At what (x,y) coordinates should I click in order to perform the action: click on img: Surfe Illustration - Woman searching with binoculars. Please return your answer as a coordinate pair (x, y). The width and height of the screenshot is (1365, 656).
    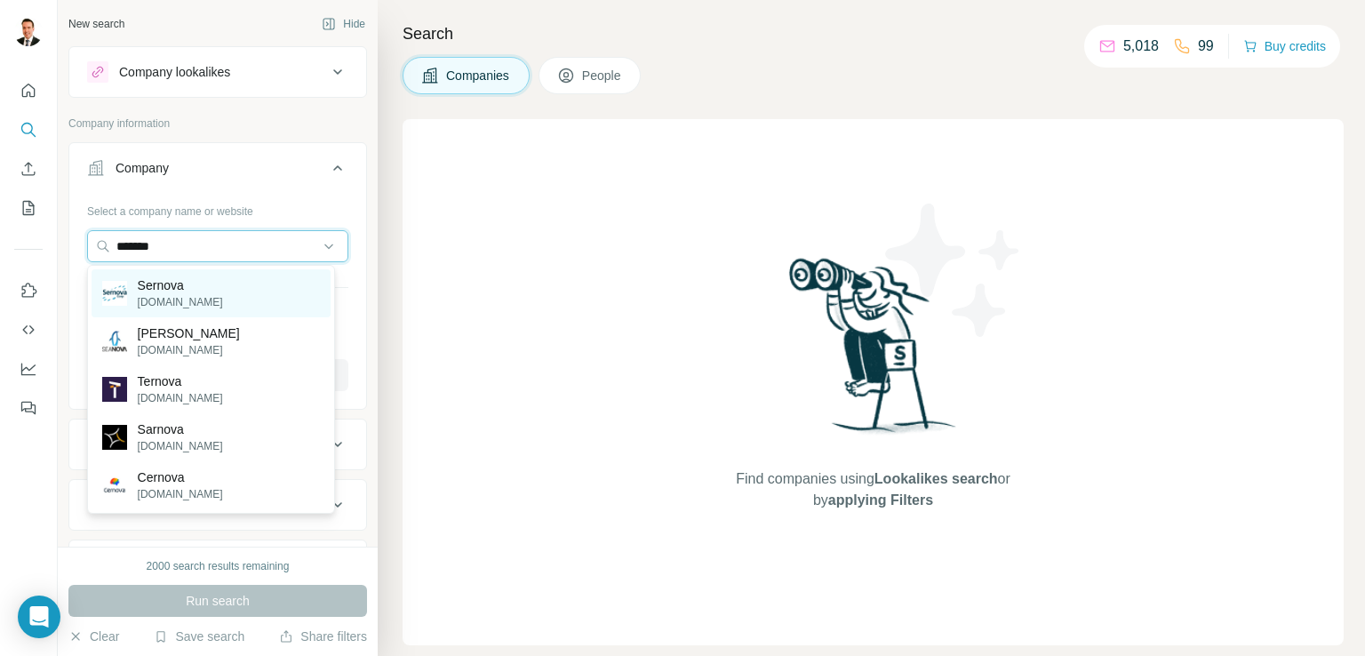
    Looking at the image, I should click on (874, 352).